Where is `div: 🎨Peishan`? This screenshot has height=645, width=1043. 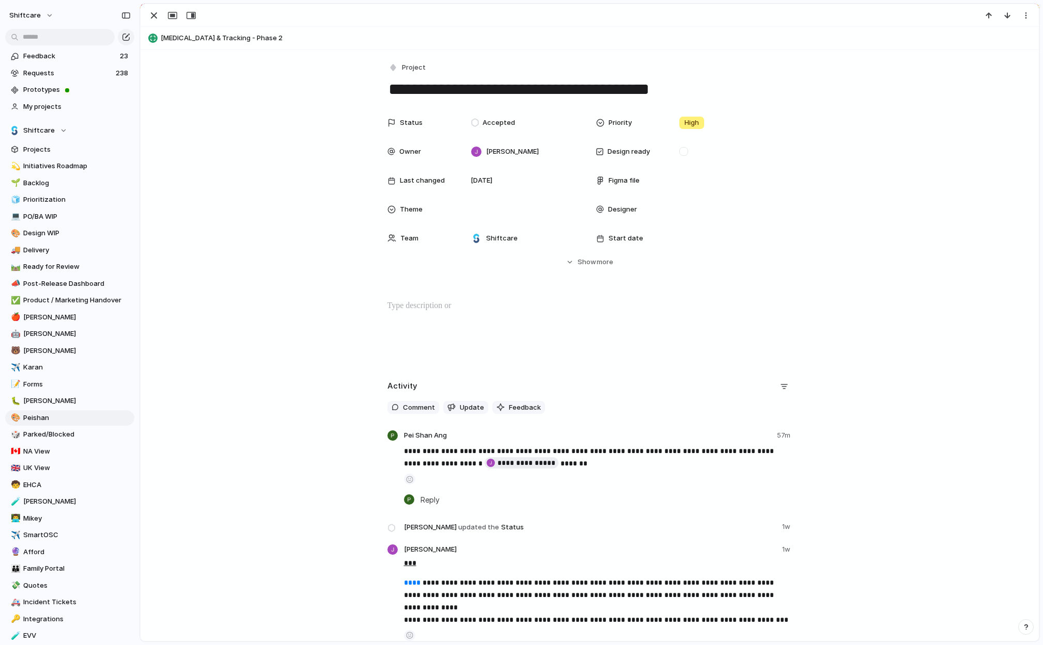
div: 🎨Peishan is located at coordinates (70, 418).